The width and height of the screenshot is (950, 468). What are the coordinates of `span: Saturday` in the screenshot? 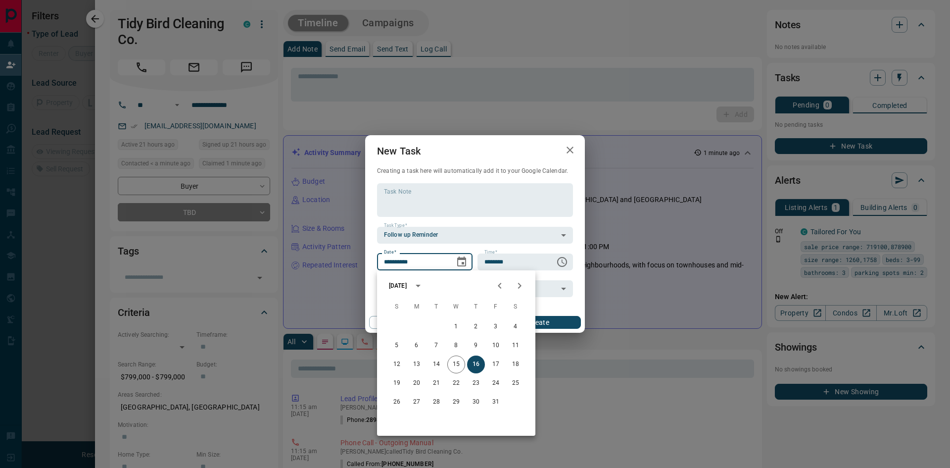 It's located at (516, 307).